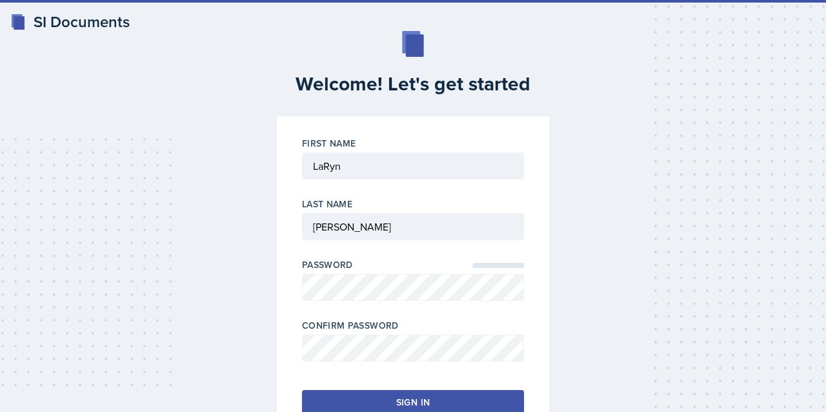 The image size is (826, 412). I want to click on input: First Name, so click(413, 166).